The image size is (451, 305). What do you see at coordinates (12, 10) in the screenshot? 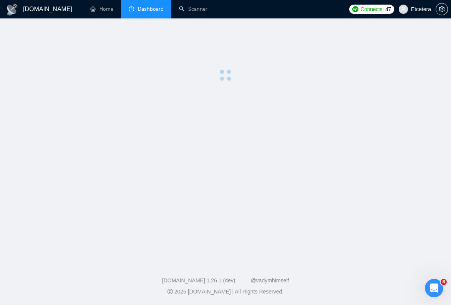
I see `img: logo` at bounding box center [12, 10].